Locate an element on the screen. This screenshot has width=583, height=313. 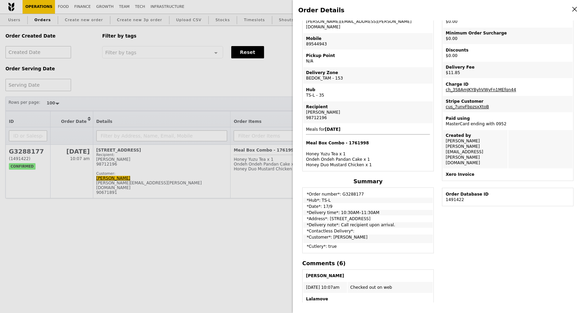
div: Delivery Fee is located at coordinates (508, 67).